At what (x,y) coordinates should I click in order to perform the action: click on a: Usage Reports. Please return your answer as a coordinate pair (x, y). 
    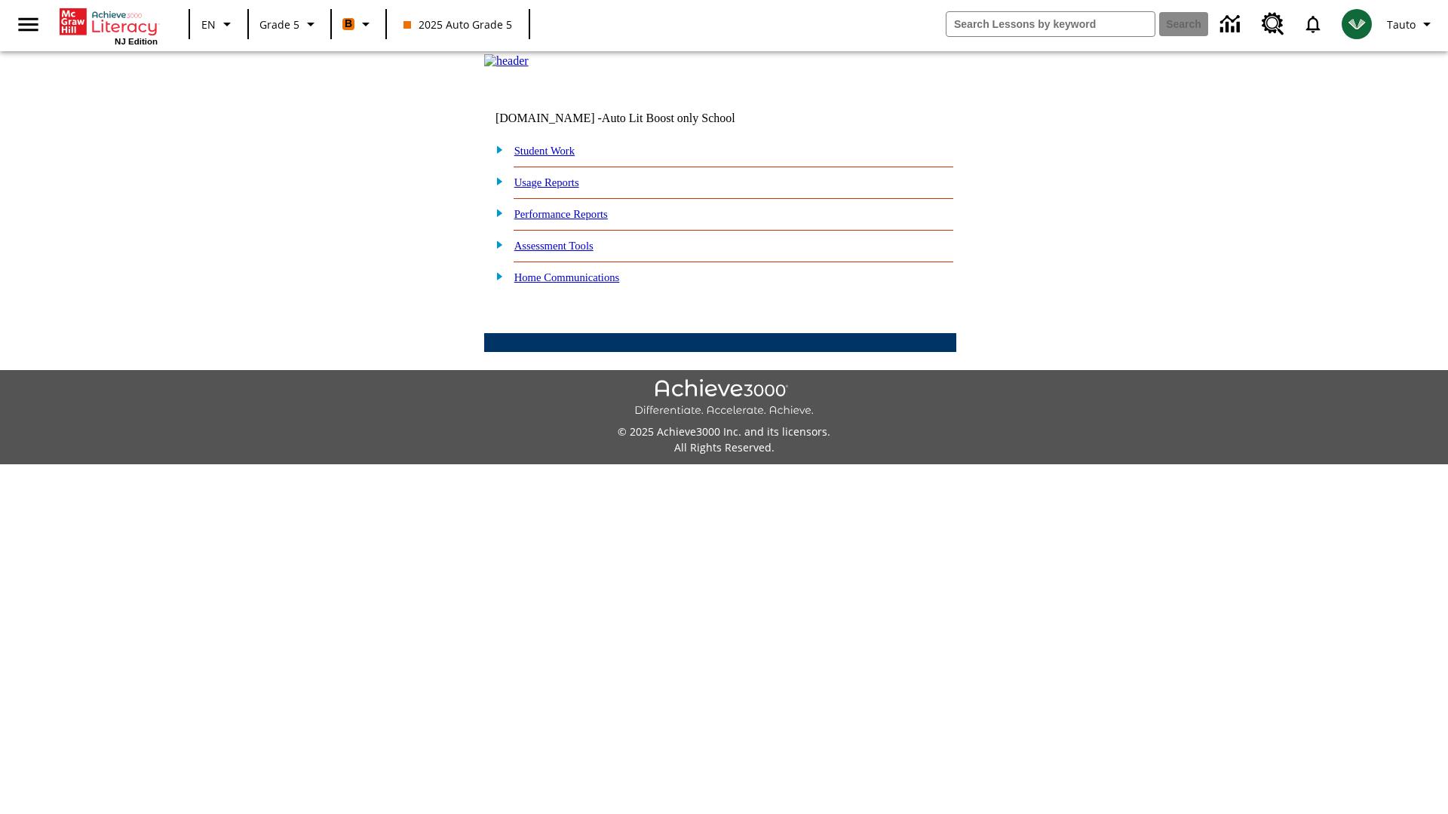
    Looking at the image, I should click on (547, 182).